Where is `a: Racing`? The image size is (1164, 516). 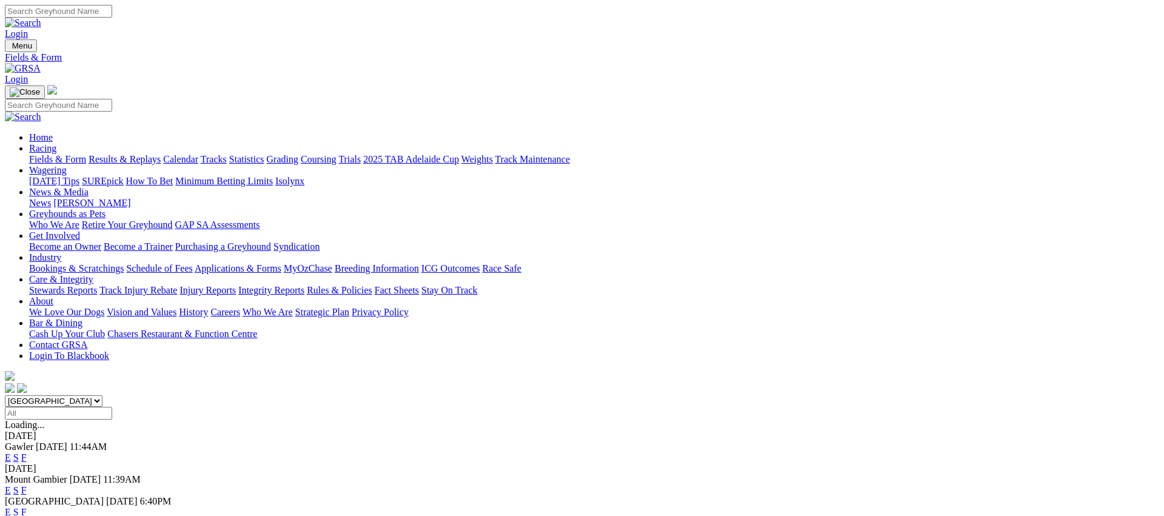 a: Racing is located at coordinates (42, 148).